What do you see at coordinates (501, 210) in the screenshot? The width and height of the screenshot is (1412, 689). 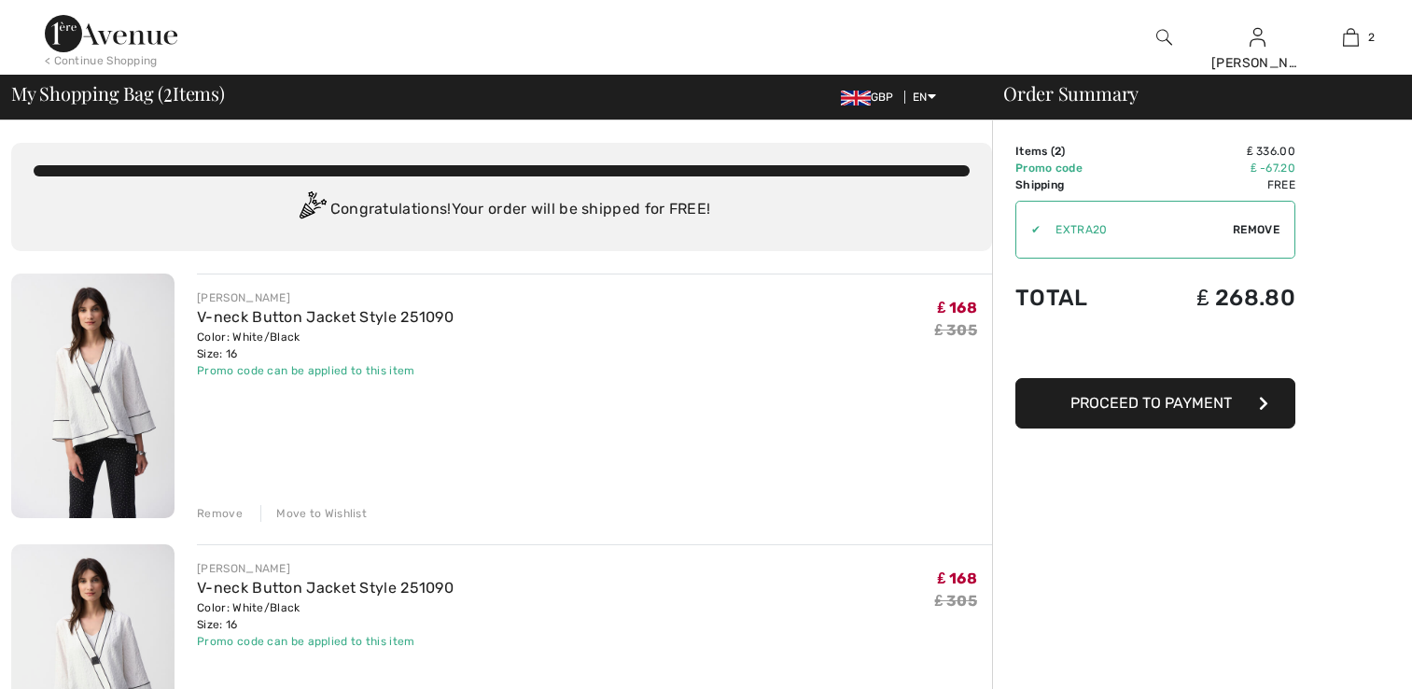 I see `div: Congratulations! Your order will be shipped for FREE!` at bounding box center [501, 210].